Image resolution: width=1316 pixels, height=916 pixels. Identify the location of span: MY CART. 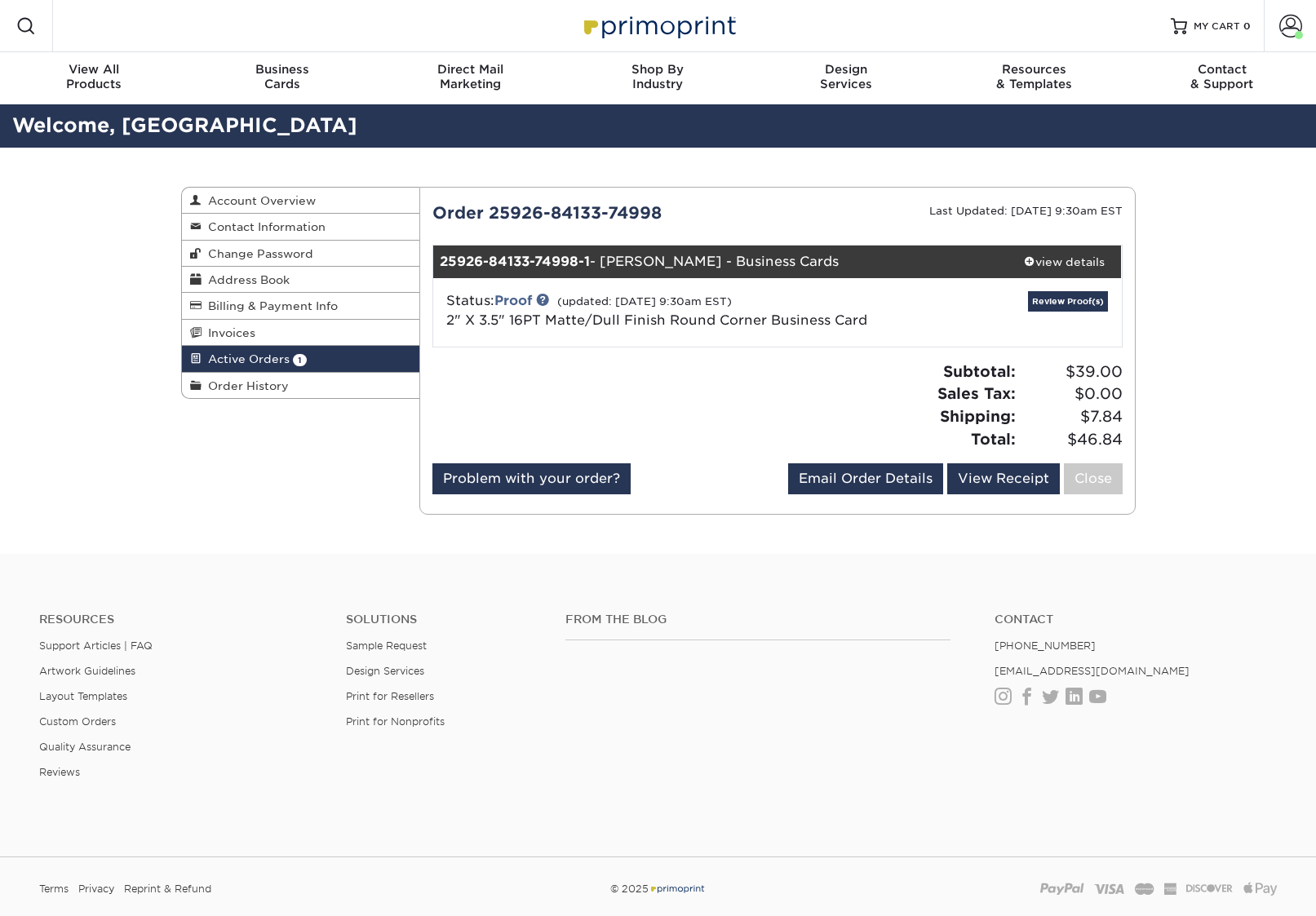
(1216, 26).